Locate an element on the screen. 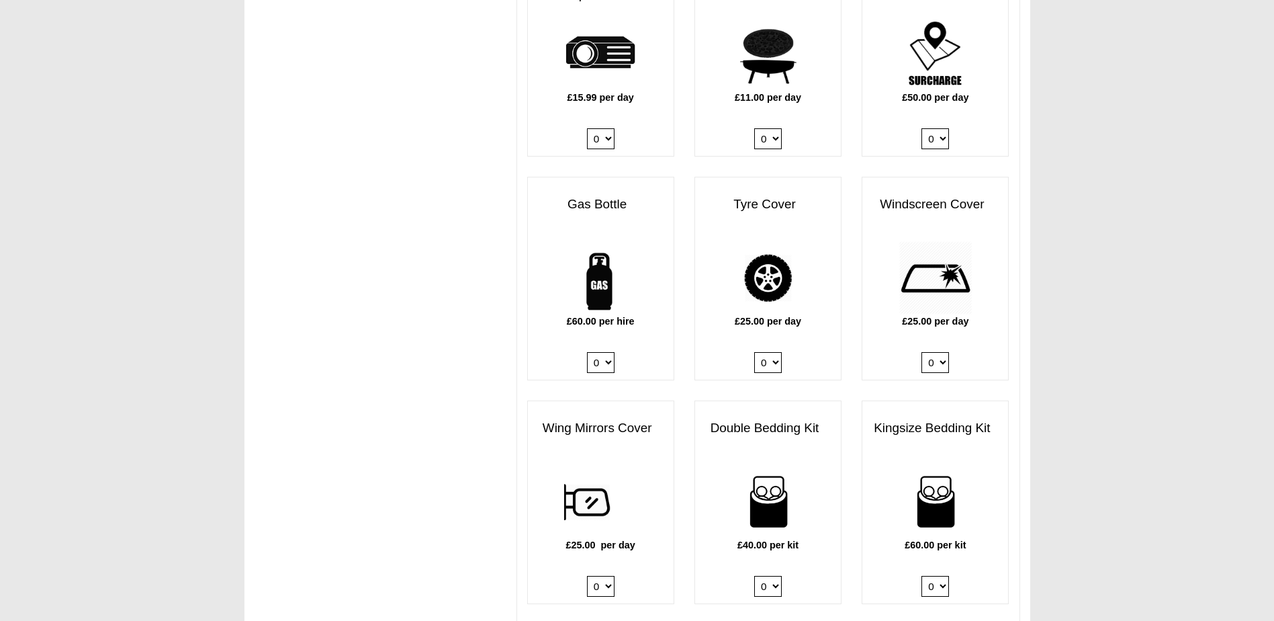  b: £60.00 per hire is located at coordinates (601, 321).